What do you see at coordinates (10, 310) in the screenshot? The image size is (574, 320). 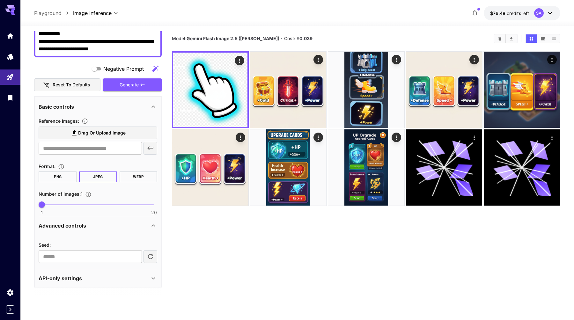 I see `div: Expand sidebar` at bounding box center [10, 310].